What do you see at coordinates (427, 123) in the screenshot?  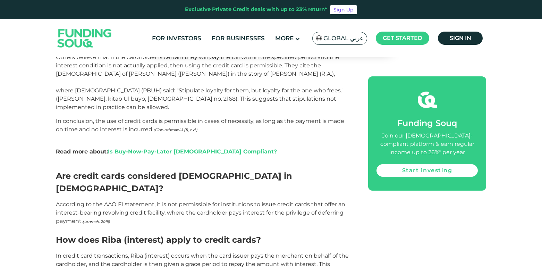 I see `span: Funding Souq` at bounding box center [427, 123].